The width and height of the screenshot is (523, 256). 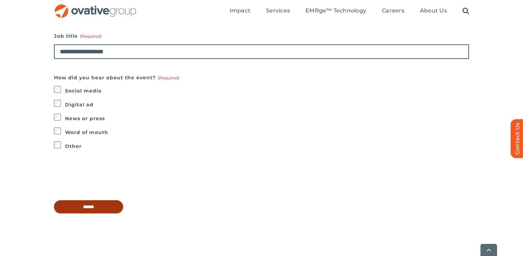 What do you see at coordinates (240, 11) in the screenshot?
I see `a: Impact` at bounding box center [240, 11].